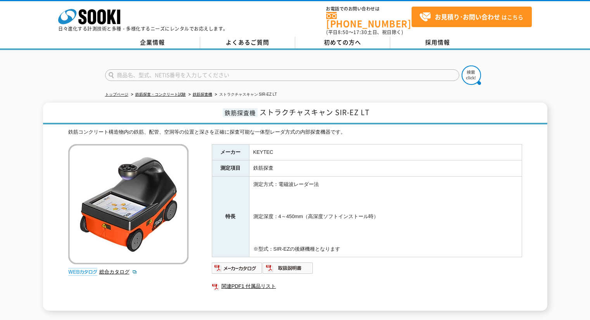 This screenshot has width=590, height=320. I want to click on img: ストラクチャスキャン SIR-EZ LT, so click(128, 204).